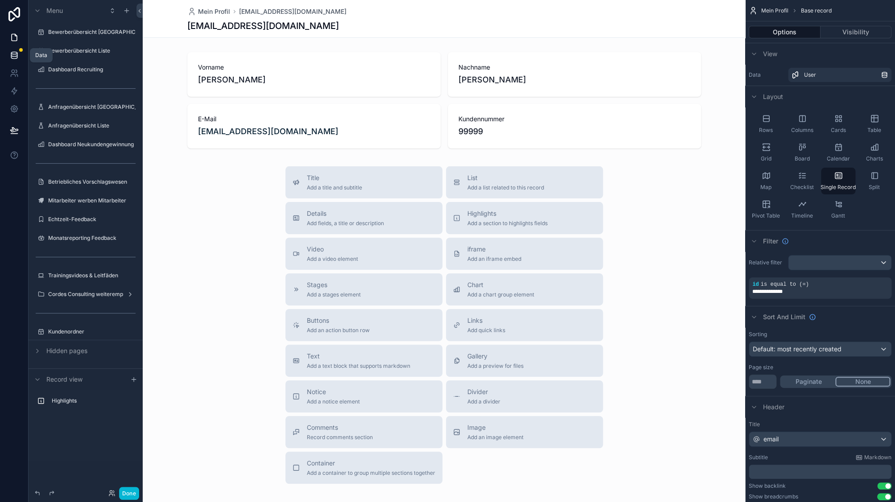  I want to click on span: id, so click(755, 284).